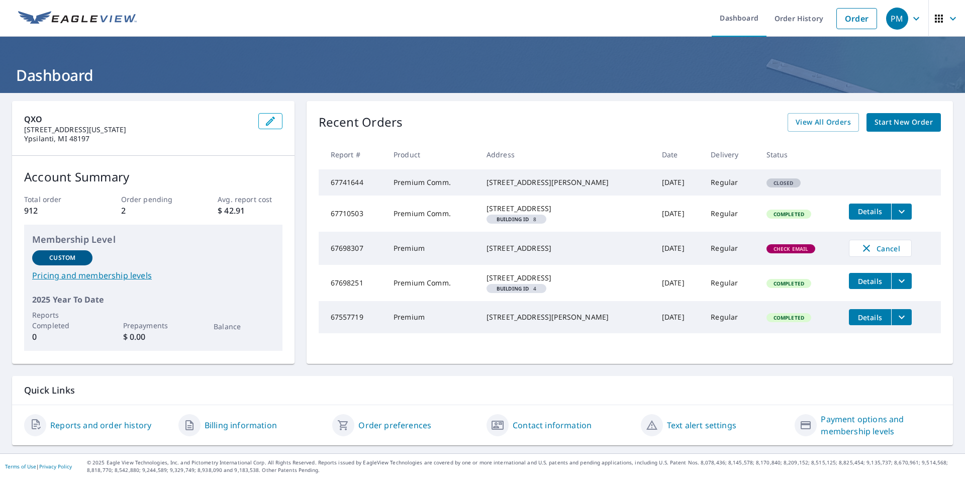 The width and height of the screenshot is (965, 479). What do you see at coordinates (153, 275) in the screenshot?
I see `a: Pricing and membership levels` at bounding box center [153, 275].